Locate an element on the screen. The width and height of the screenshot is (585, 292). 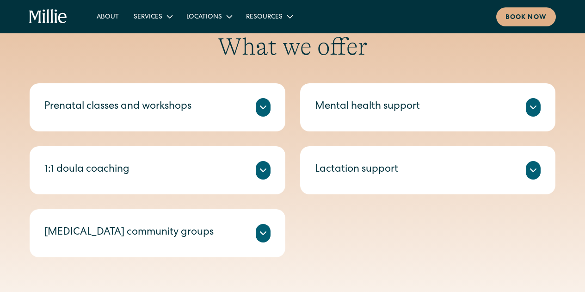
div: 1:1 doula coaching is located at coordinates (87, 170).